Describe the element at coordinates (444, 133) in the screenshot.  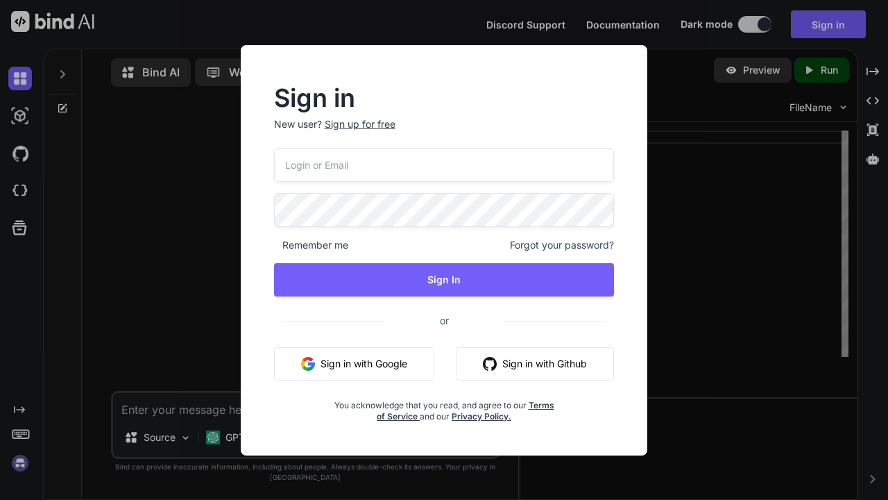
I see `p: New user?` at that location.